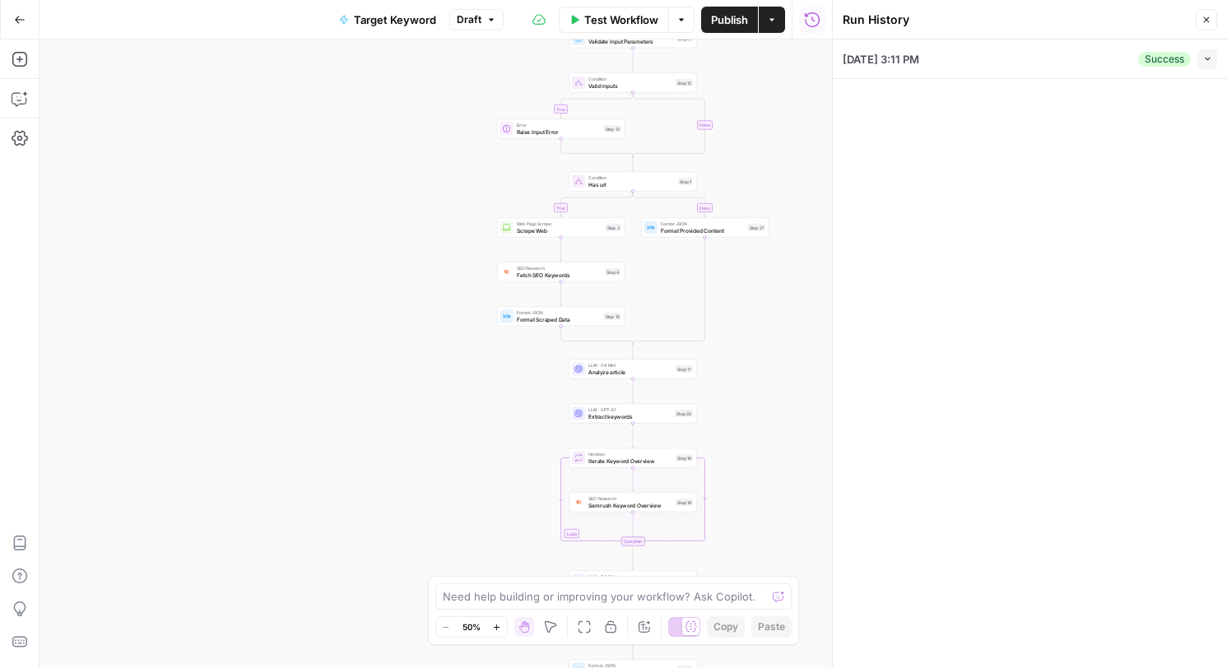 The height and width of the screenshot is (668, 1227). I want to click on img: v3j4otw2j2lxnxfkcl44e66h4fup, so click(578, 502).